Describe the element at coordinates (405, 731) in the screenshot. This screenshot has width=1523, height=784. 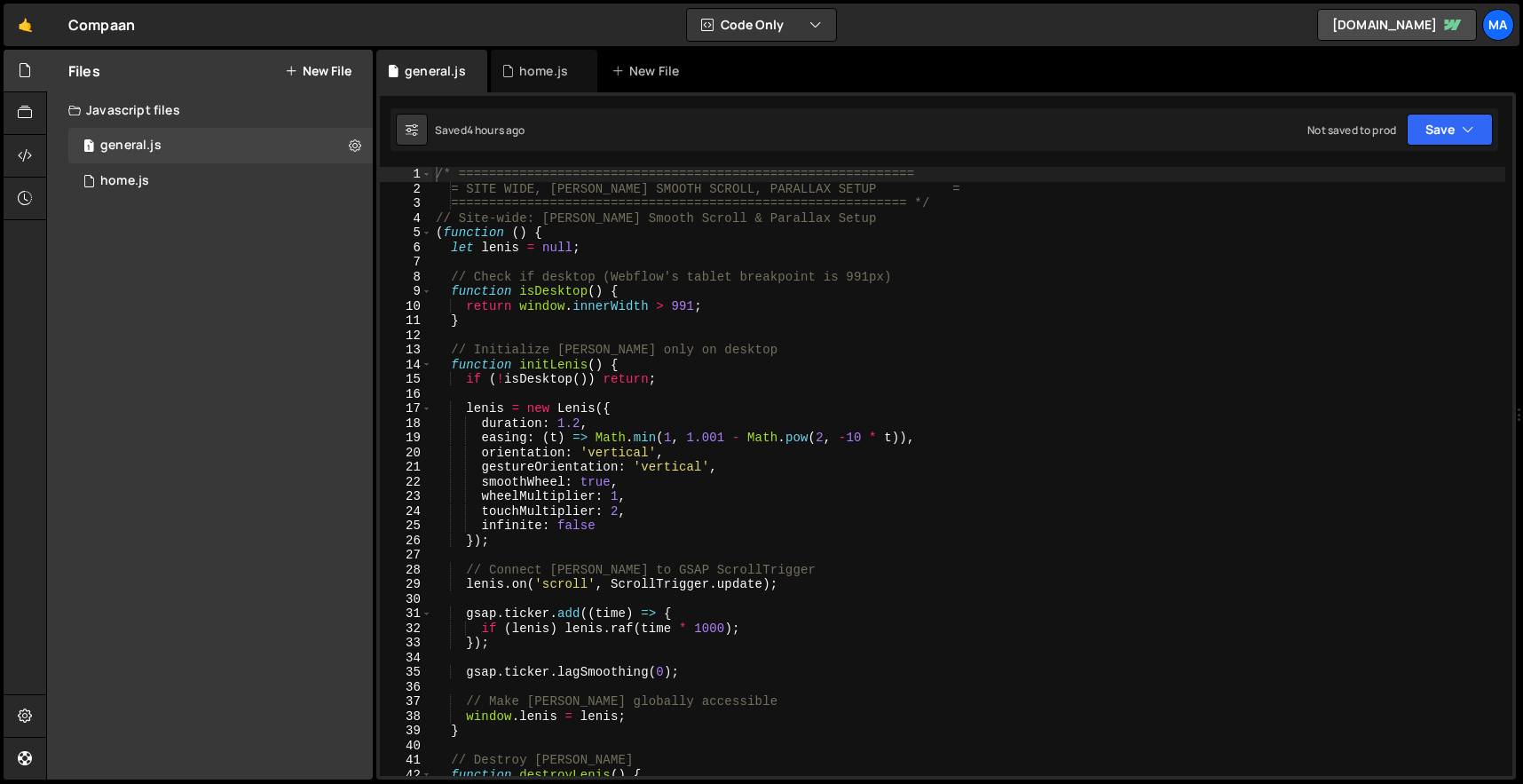
I see `div: 39` at that location.